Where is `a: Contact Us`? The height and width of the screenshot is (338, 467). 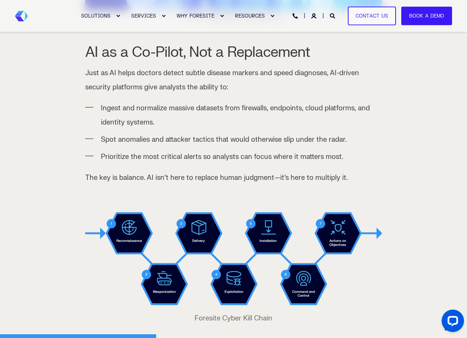 a: Contact Us is located at coordinates (372, 16).